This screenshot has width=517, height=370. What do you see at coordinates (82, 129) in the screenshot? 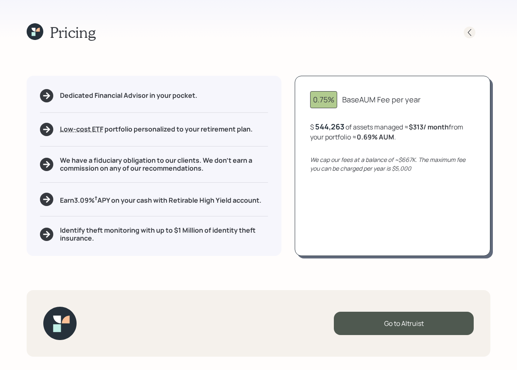
I see `span: Low-cost ETF` at bounding box center [82, 129].